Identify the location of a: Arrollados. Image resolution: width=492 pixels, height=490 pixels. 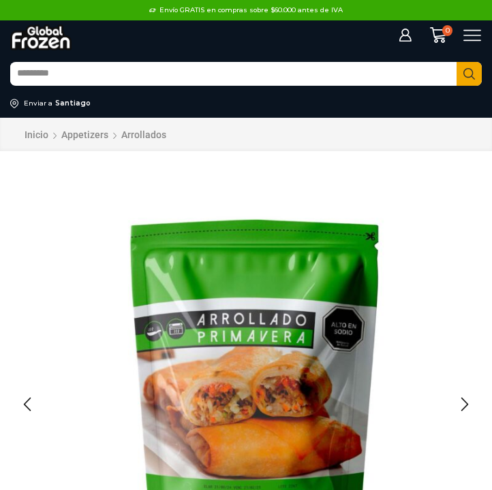
(144, 135).